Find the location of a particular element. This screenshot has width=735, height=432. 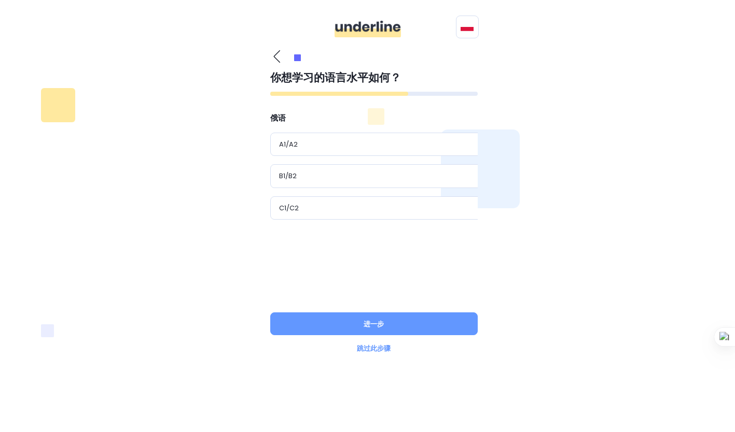

p: B1/B2 is located at coordinates (288, 176).